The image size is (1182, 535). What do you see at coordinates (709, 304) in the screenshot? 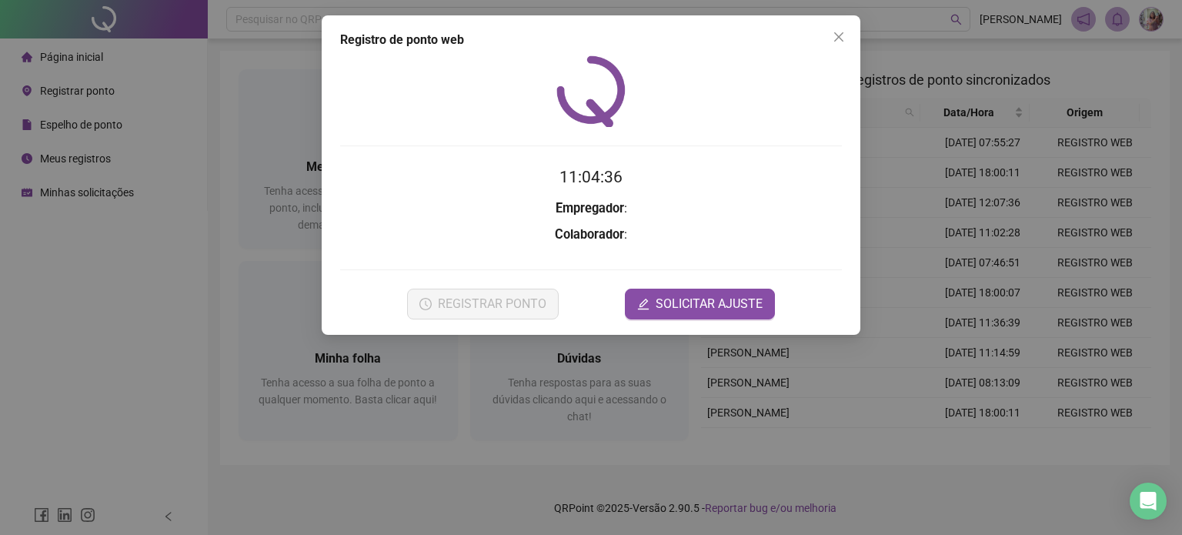
I see `span: SOLICITAR AJUSTE` at bounding box center [709, 304].